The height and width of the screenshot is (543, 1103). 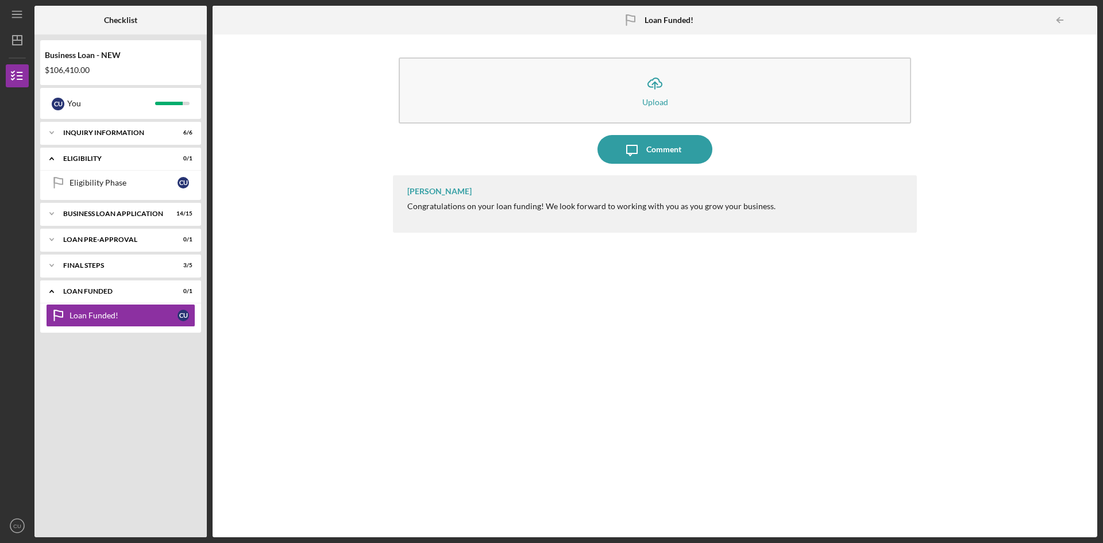 I want to click on text: CU, so click(x=17, y=525).